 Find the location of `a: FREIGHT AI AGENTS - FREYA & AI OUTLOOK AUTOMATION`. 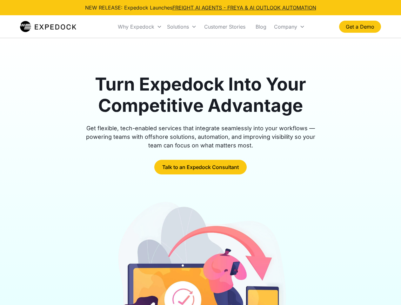

a: FREIGHT AI AGENTS - FREYA & AI OUTLOOK AUTOMATION is located at coordinates (244, 8).